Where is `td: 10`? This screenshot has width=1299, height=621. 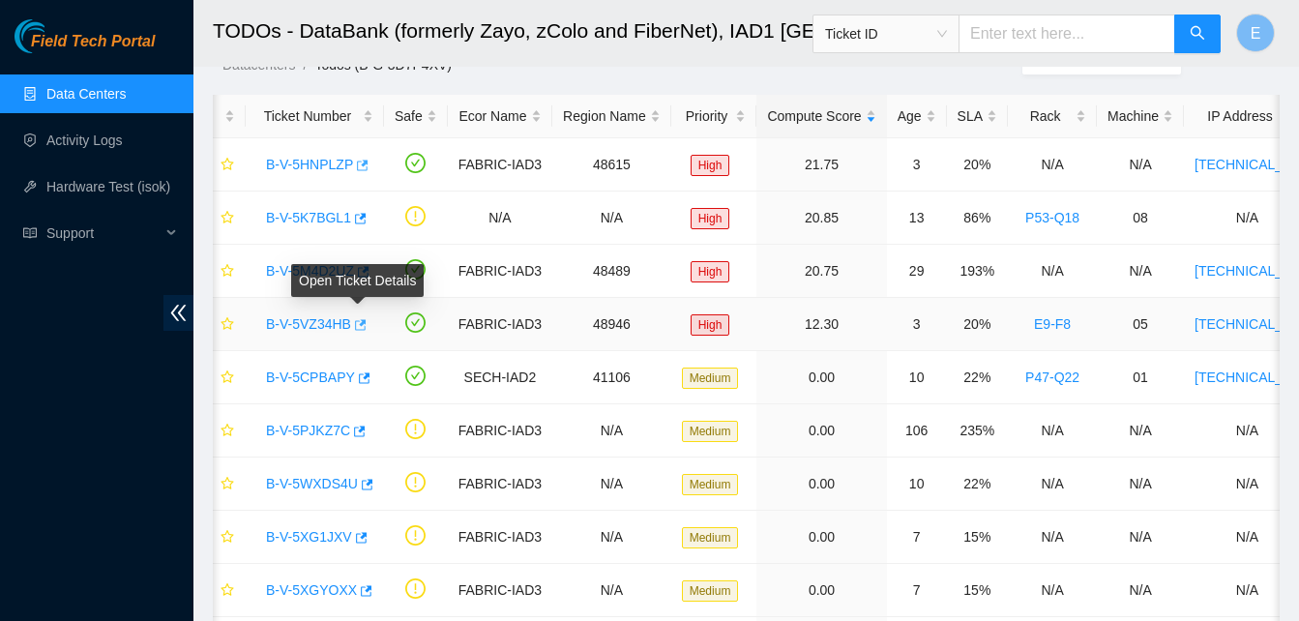 td: 10 is located at coordinates (917, 377).